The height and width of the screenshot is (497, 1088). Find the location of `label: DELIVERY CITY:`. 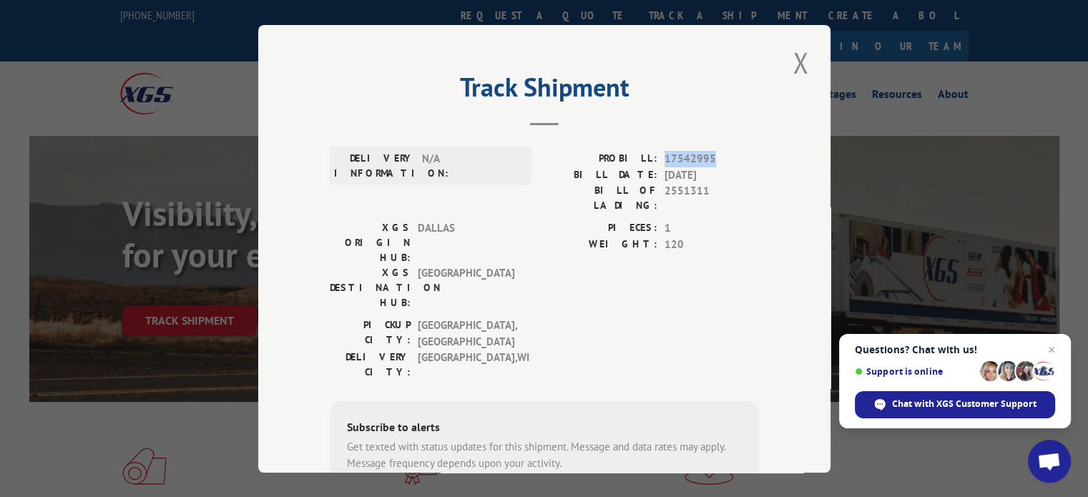

label: DELIVERY CITY: is located at coordinates (370, 365).